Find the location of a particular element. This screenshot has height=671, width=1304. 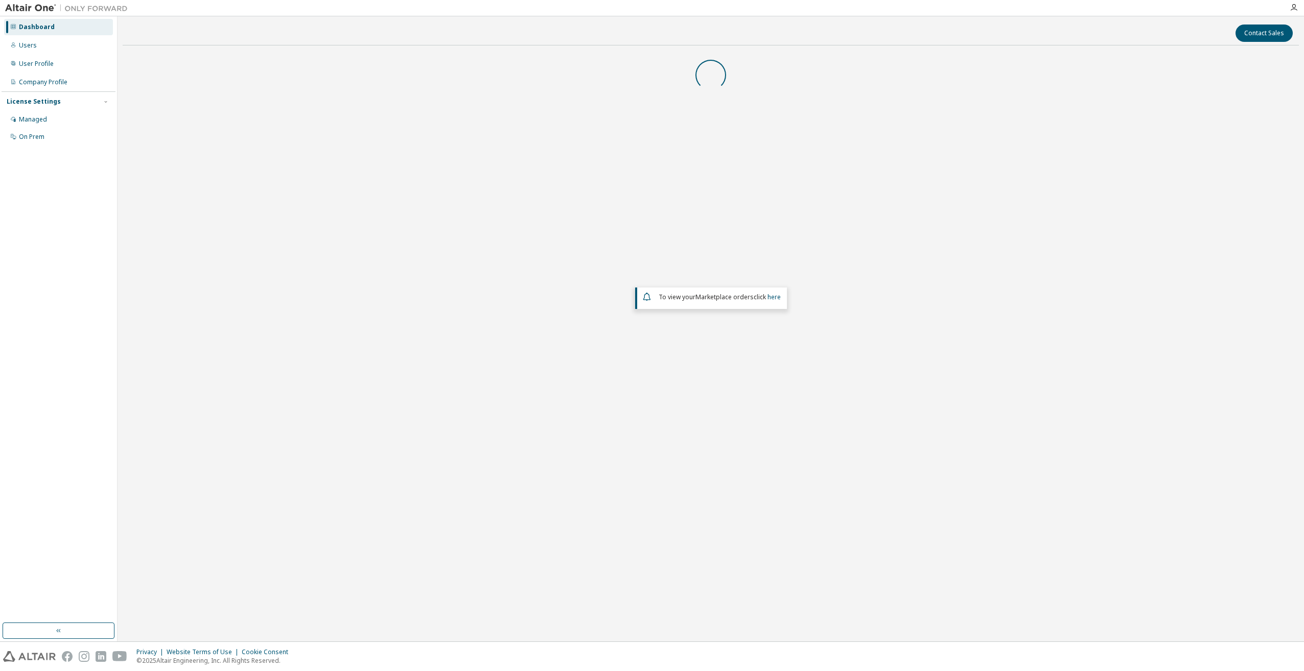

img: youtube.svg is located at coordinates (120, 657).